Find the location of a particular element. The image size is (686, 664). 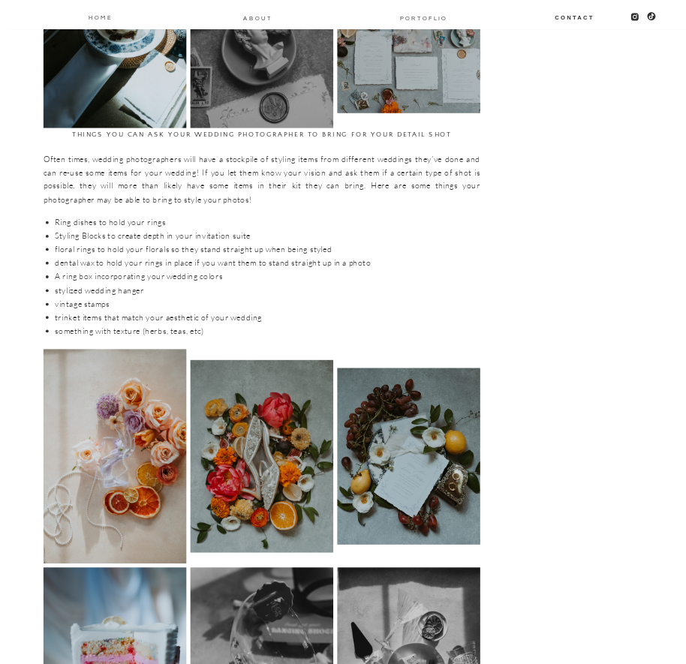

nav: Home is located at coordinates (101, 17).